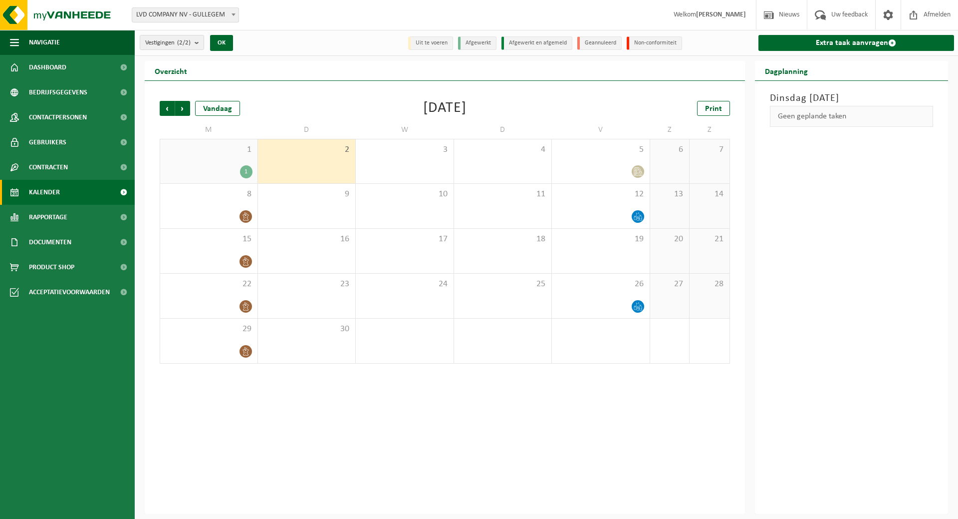 Image resolution: width=958 pixels, height=519 pixels. I want to click on span: 27, so click(670, 284).